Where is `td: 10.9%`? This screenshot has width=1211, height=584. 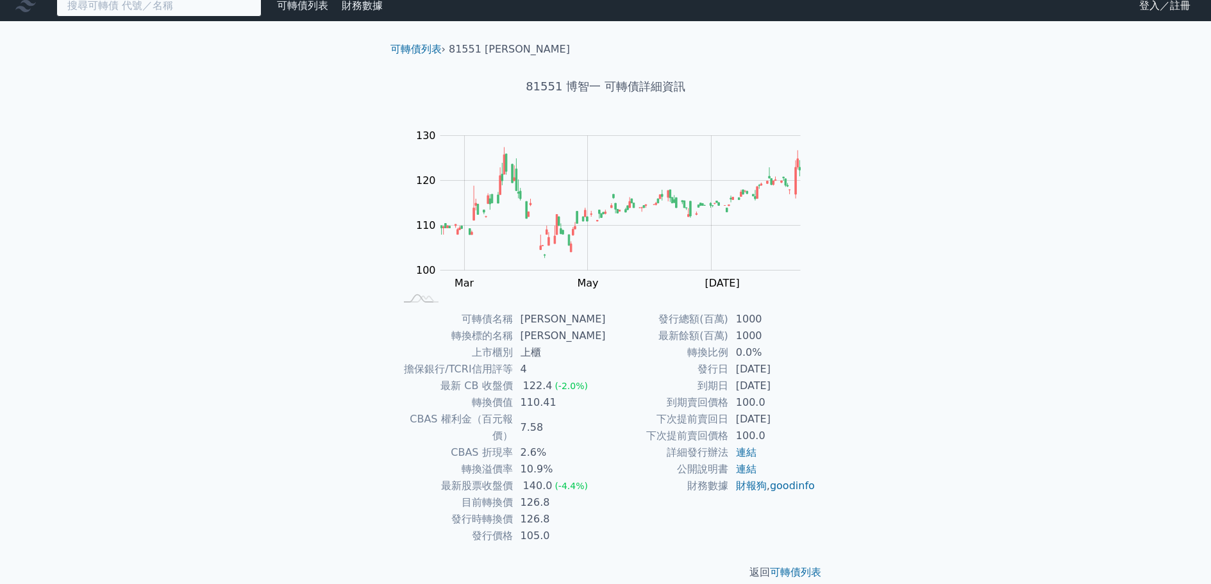 td: 10.9% is located at coordinates (559, 469).